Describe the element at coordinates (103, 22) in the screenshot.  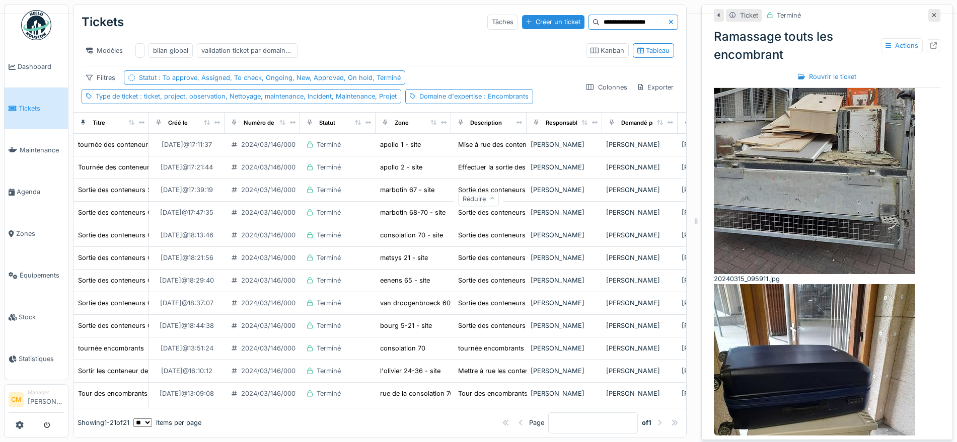
I see `div: Tickets` at that location.